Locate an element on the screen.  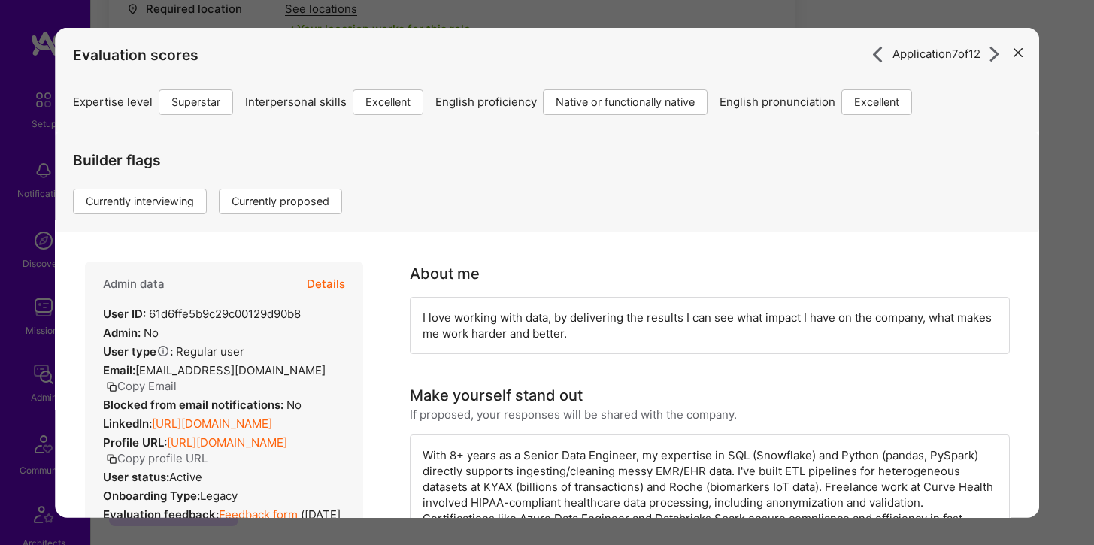
strong: Onboarding Type: is located at coordinates (151, 495).